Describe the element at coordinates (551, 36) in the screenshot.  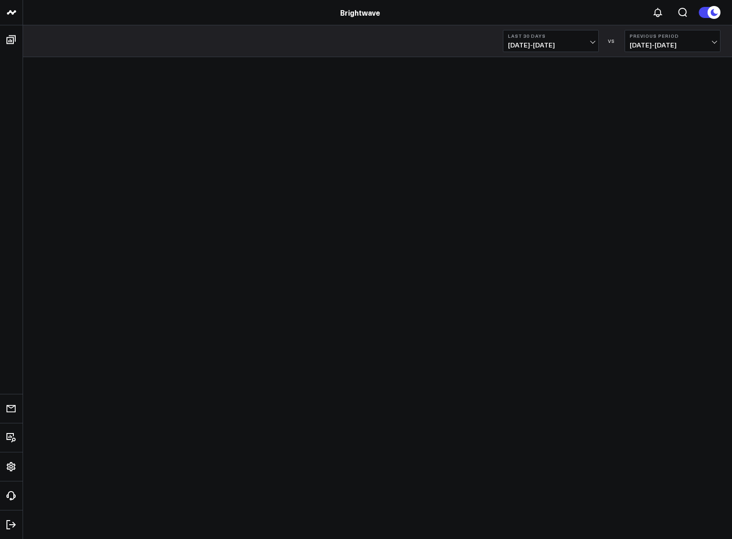
I see `b: Last 30 Days` at that location.